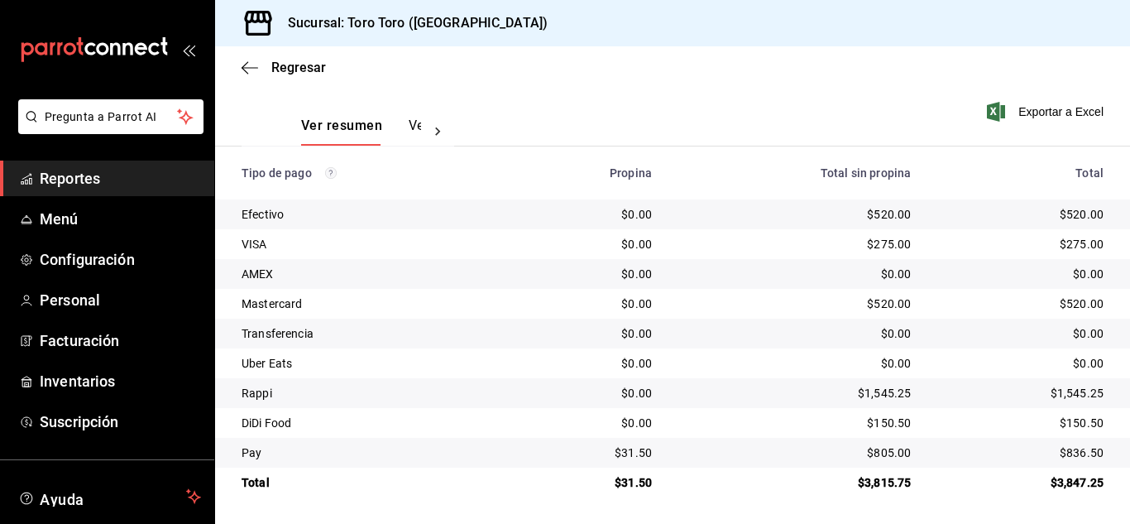  I want to click on button: Regresar, so click(284, 67).